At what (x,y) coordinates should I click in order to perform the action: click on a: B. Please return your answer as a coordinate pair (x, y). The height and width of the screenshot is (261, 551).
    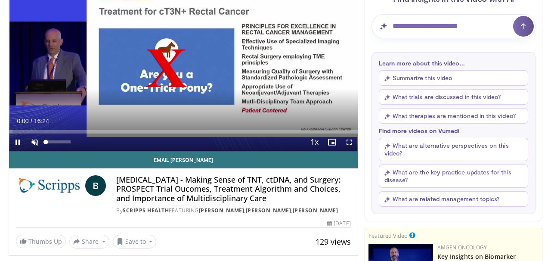
    Looking at the image, I should click on (96, 186).